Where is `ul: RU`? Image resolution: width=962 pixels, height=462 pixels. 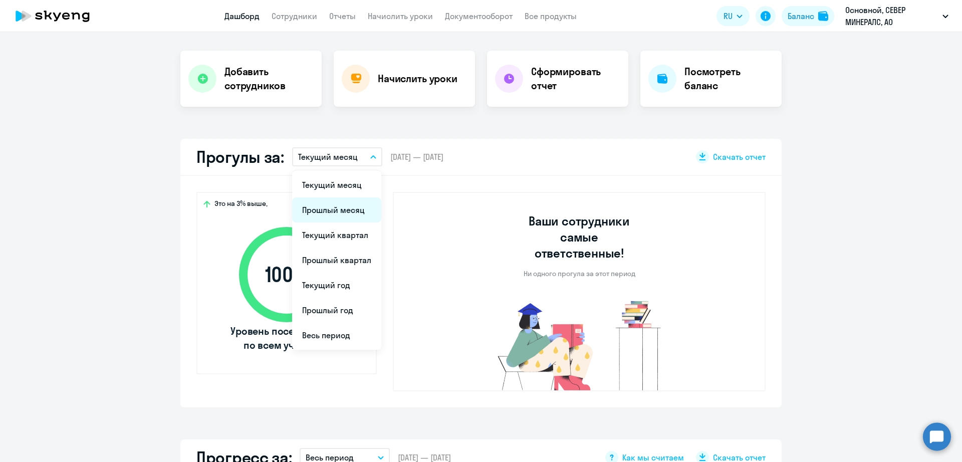 ul: RU is located at coordinates (337, 260).